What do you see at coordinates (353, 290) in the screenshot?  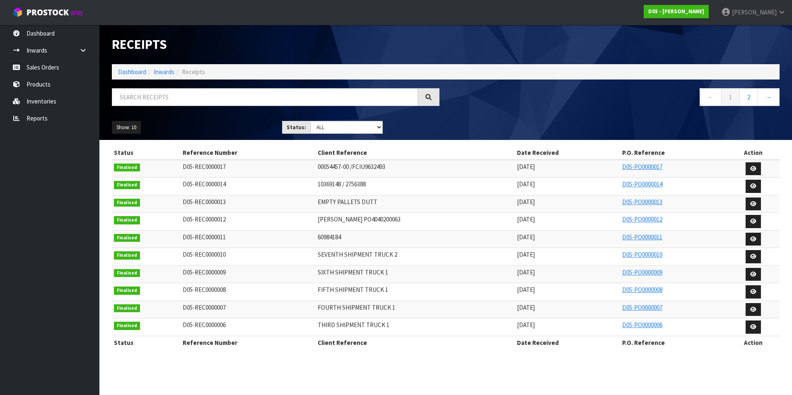 I see `span: FIFTH SHIPMENT TRUCK 1` at bounding box center [353, 290].